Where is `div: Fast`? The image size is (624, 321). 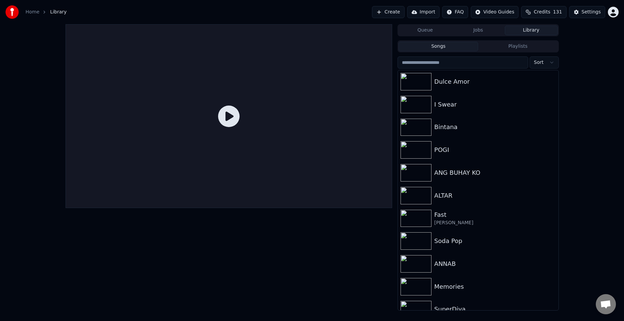 div: Fast is located at coordinates (495, 215).